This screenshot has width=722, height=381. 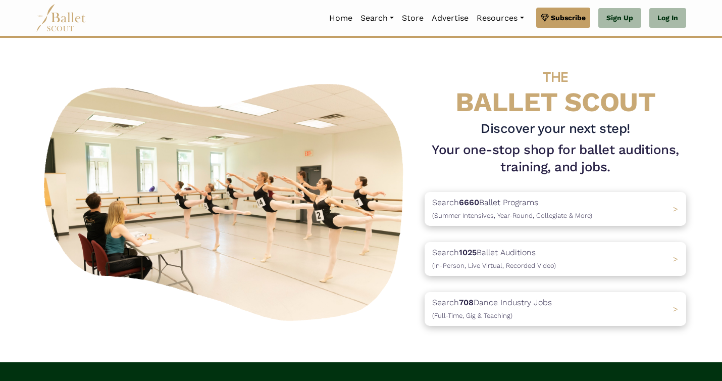 What do you see at coordinates (555, 308) in the screenshot?
I see `a: Search708Dance Industry Jobs(Full-Time, Gig & Teaching) >` at bounding box center [555, 308].